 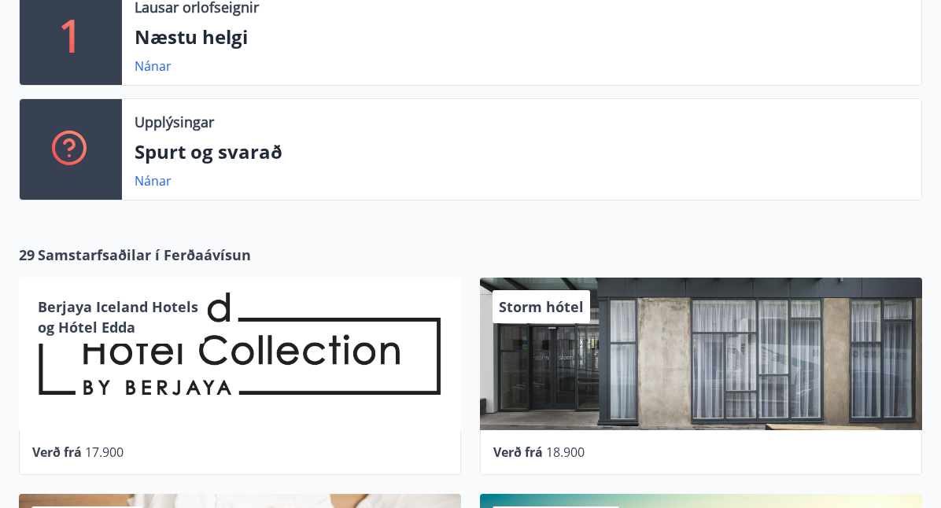 I want to click on span: Samstarfsaðilar í Ferðaávísun, so click(x=144, y=255).